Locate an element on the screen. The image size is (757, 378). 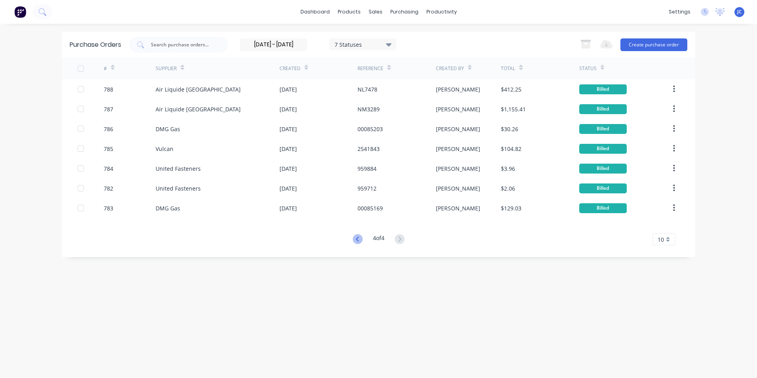
div: Created By is located at coordinates (450, 68).